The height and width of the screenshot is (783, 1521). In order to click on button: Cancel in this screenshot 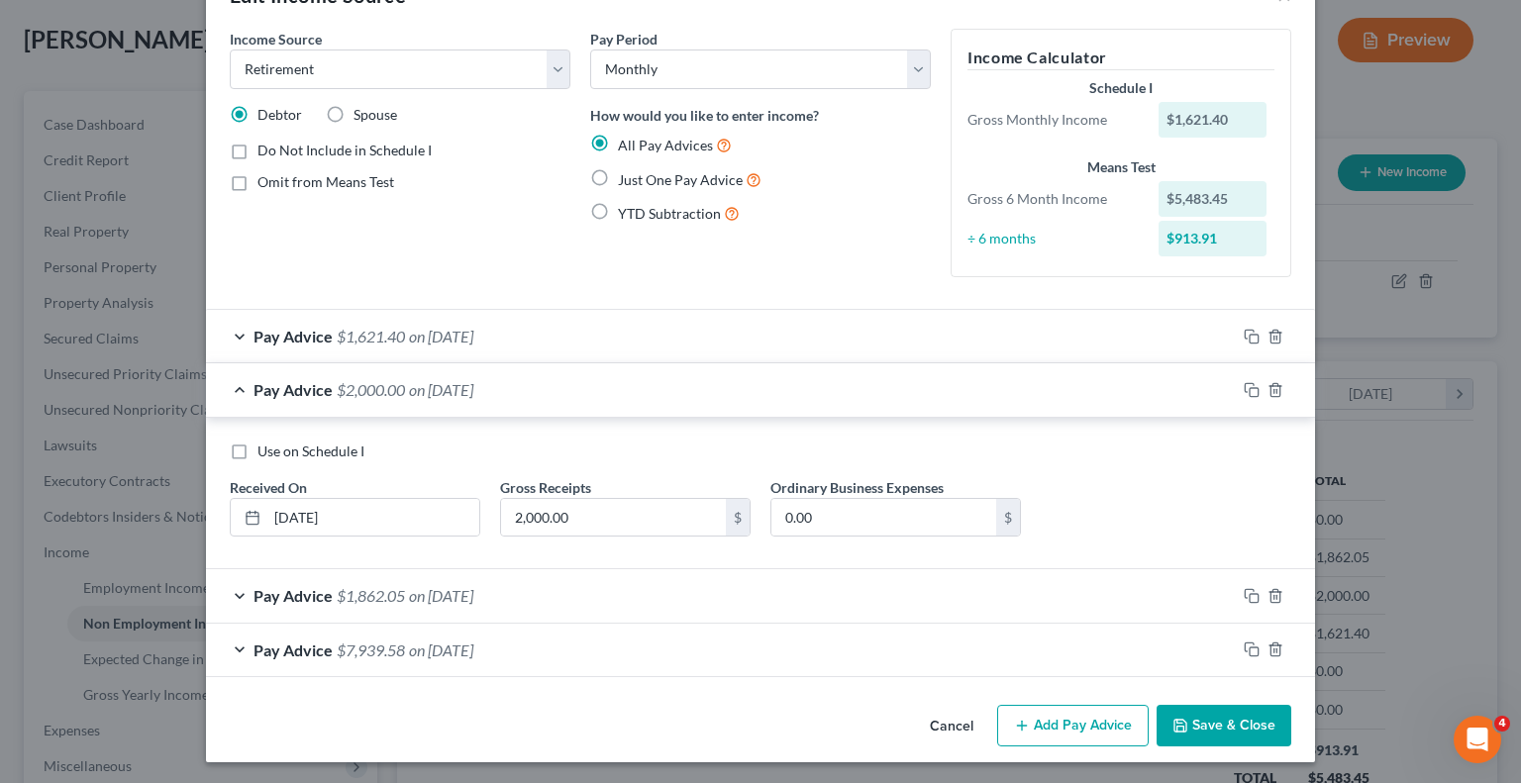, I will do `click(952, 727)`.